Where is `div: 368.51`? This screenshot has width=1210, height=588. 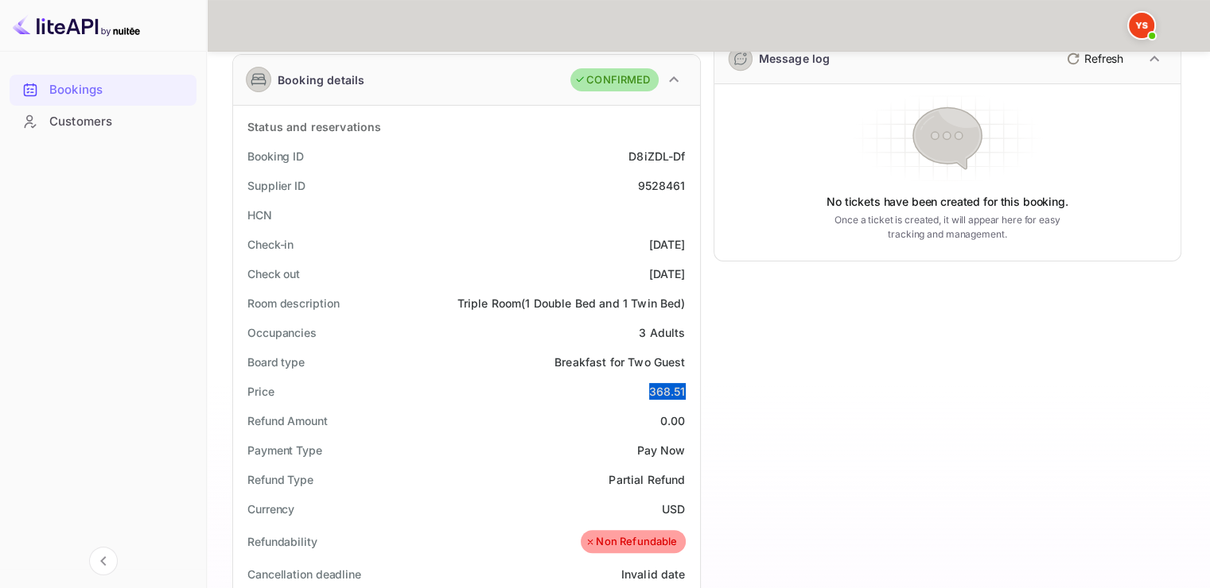 div: 368.51 is located at coordinates (667, 391).